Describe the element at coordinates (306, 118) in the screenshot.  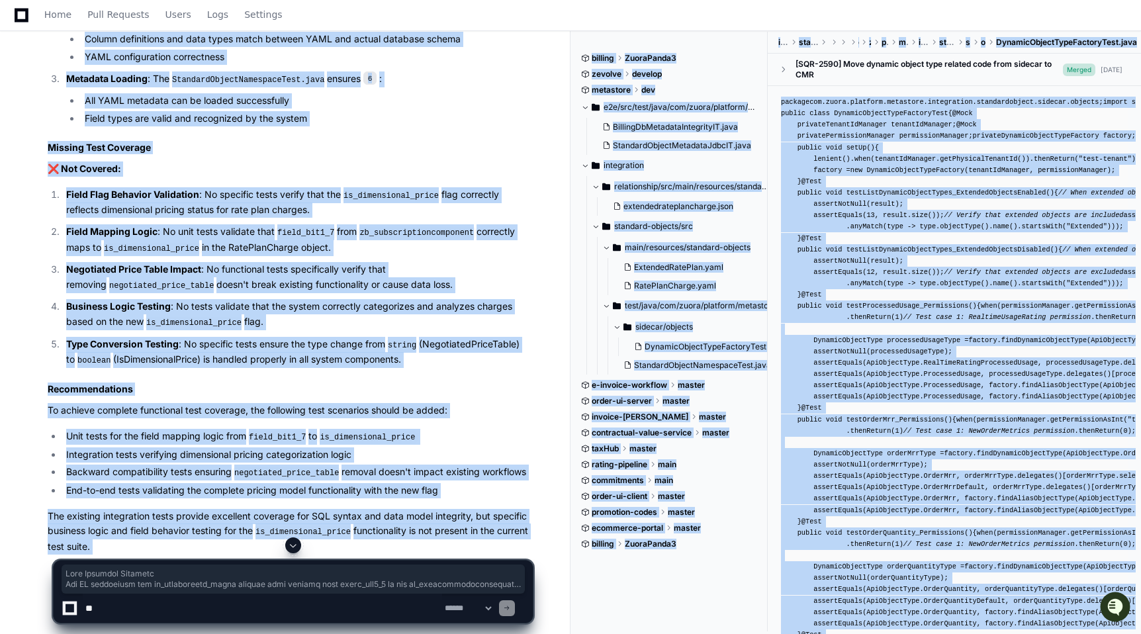
I see `li: Field types are valid and recognized by the system` at that location.